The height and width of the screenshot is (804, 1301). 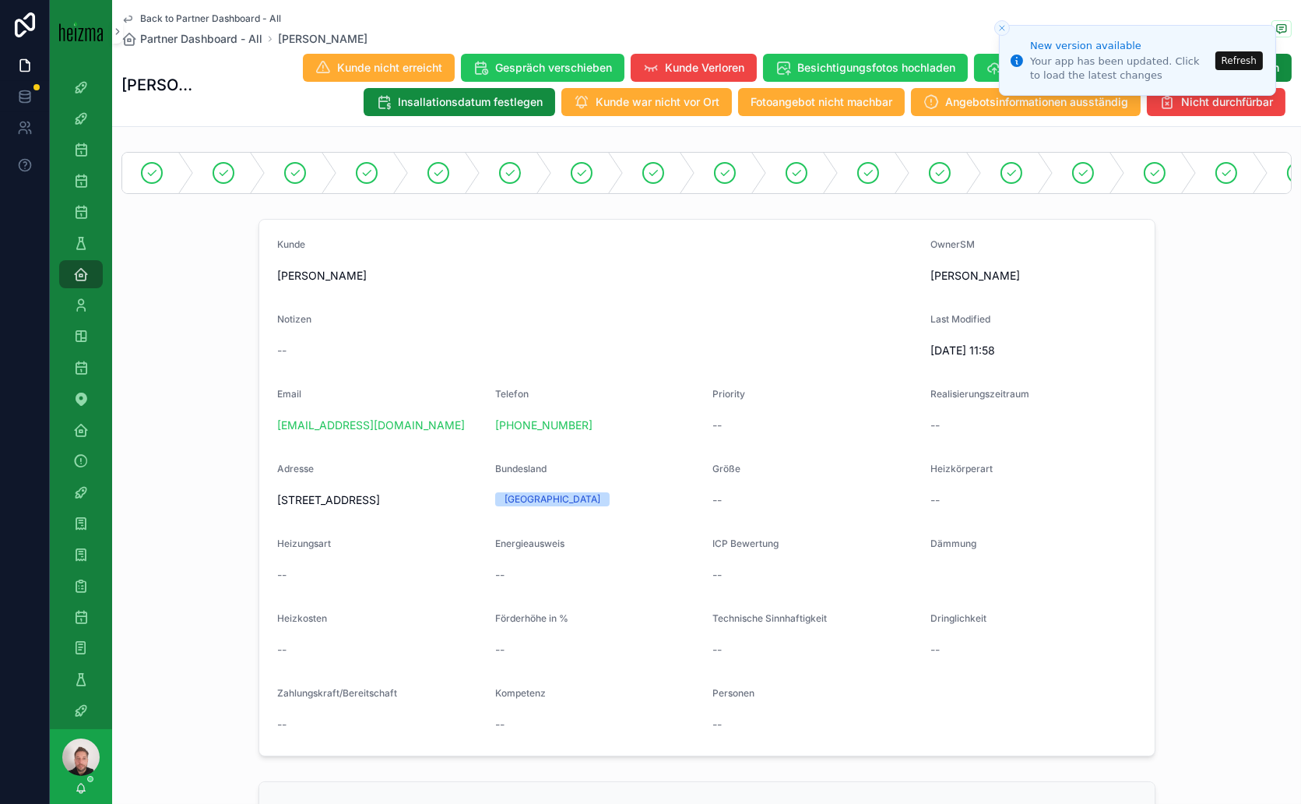 I want to click on span: Personen, so click(x=734, y=692).